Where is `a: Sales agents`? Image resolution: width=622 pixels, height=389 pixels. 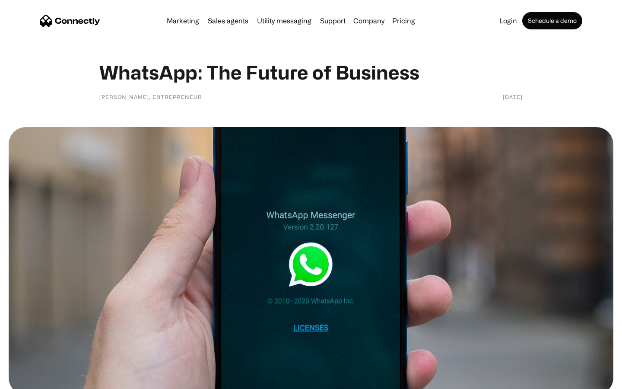 a: Sales agents is located at coordinates (228, 21).